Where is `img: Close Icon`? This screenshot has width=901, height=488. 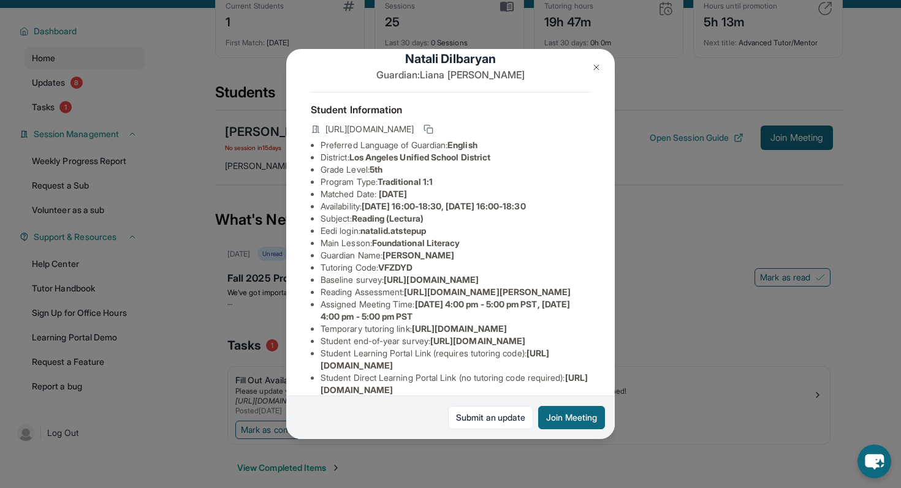
img: Close Icon is located at coordinates (596, 67).